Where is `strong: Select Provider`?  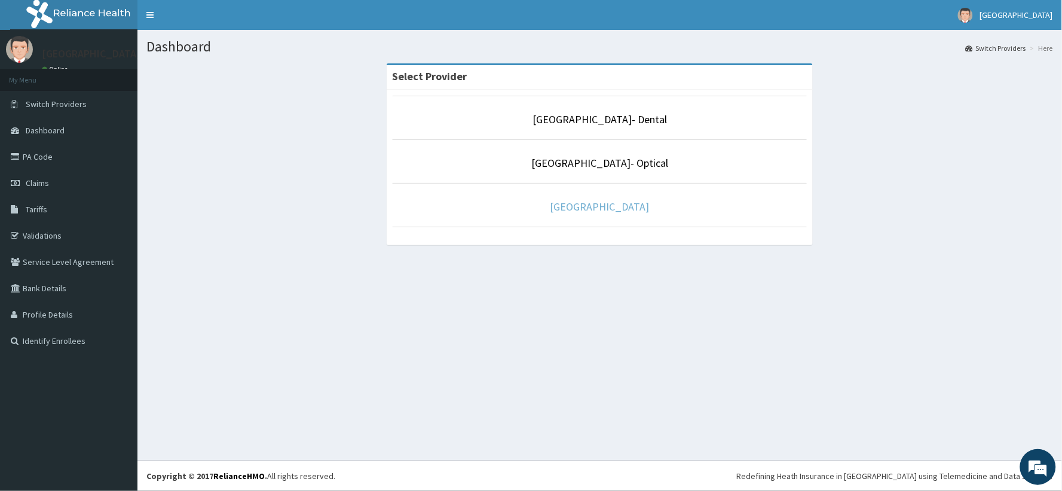 strong: Select Provider is located at coordinates (430, 76).